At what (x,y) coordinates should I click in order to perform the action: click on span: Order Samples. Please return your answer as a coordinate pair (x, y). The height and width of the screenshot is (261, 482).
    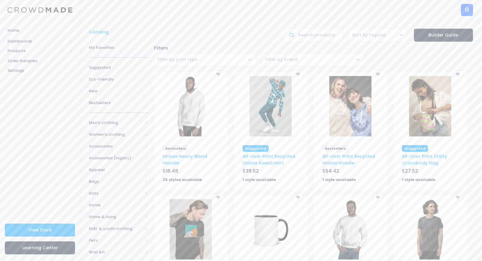
    Looking at the image, I should click on (40, 61).